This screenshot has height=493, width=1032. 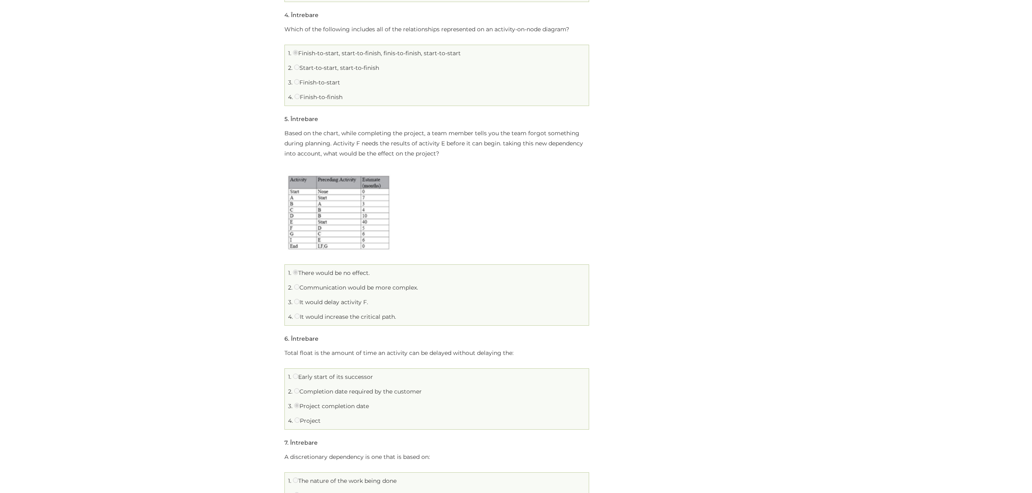 I want to click on label: Finish-to-start, so click(x=317, y=82).